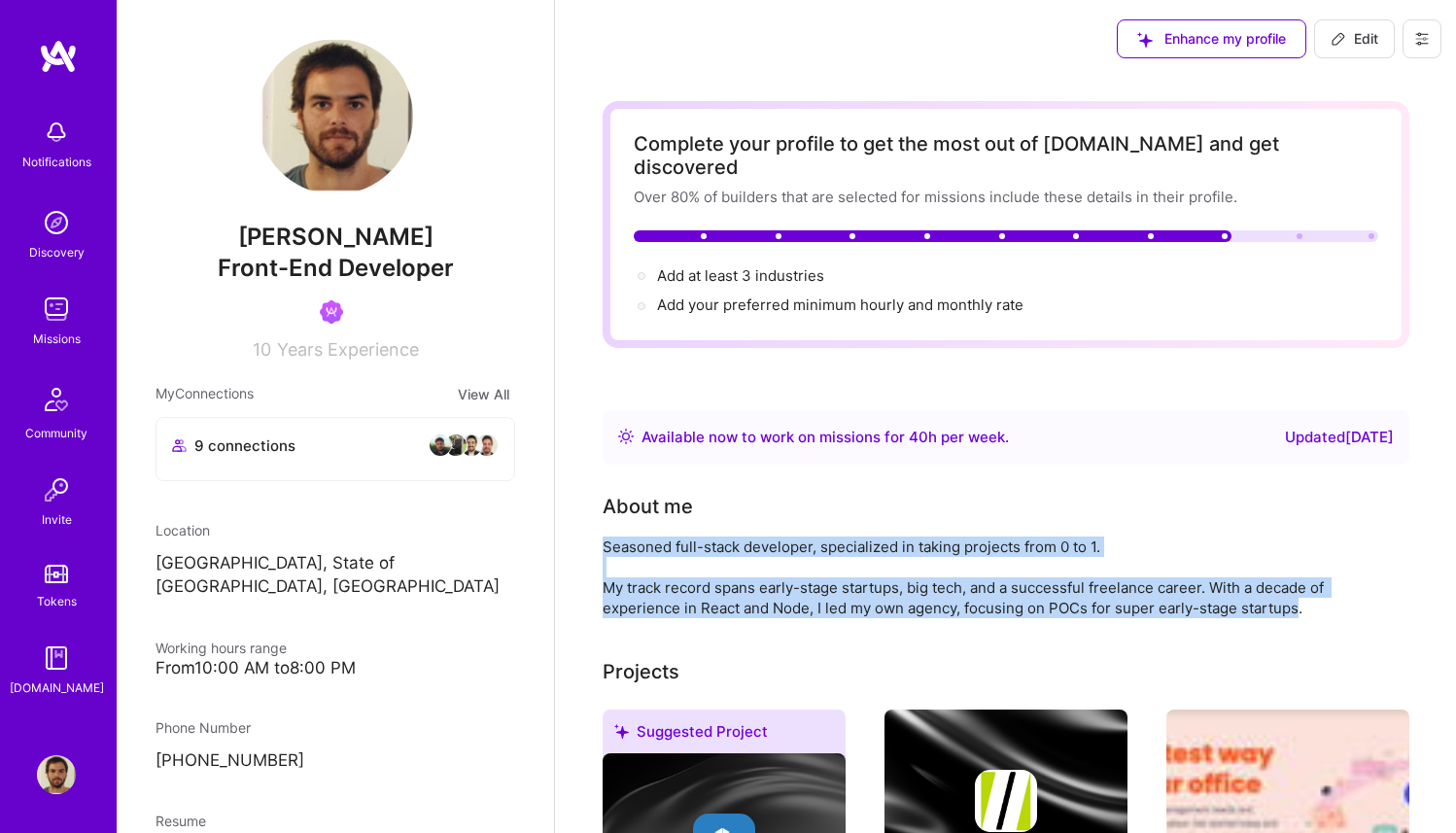 This screenshot has height=833, width=1456. I want to click on a: User Avatar, so click(57, 774).